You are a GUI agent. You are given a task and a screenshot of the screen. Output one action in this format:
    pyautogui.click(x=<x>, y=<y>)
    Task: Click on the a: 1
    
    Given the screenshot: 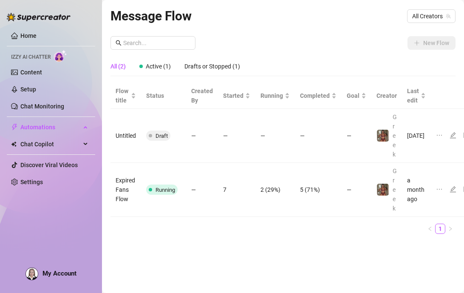 What is the action you would take?
    pyautogui.click(x=441, y=229)
    